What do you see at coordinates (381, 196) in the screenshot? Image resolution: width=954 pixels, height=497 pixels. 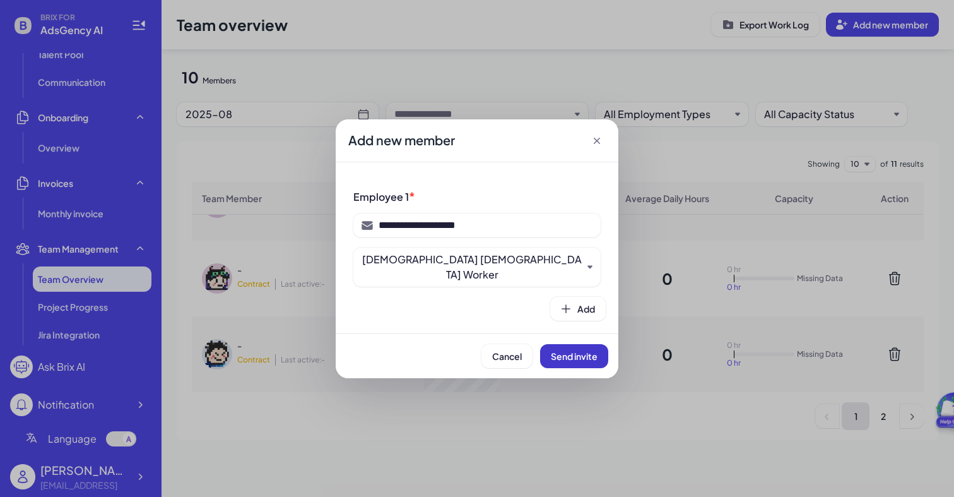 I see `span: Employee 1` at bounding box center [381, 196].